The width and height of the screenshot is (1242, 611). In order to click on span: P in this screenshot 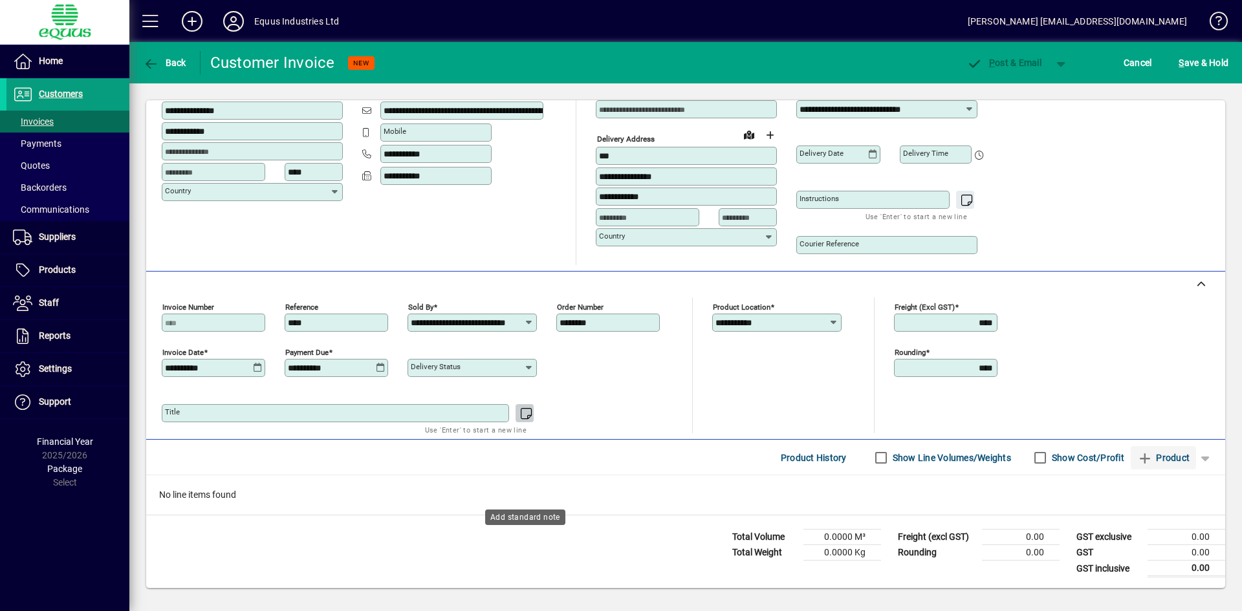, I will do `click(992, 63)`.